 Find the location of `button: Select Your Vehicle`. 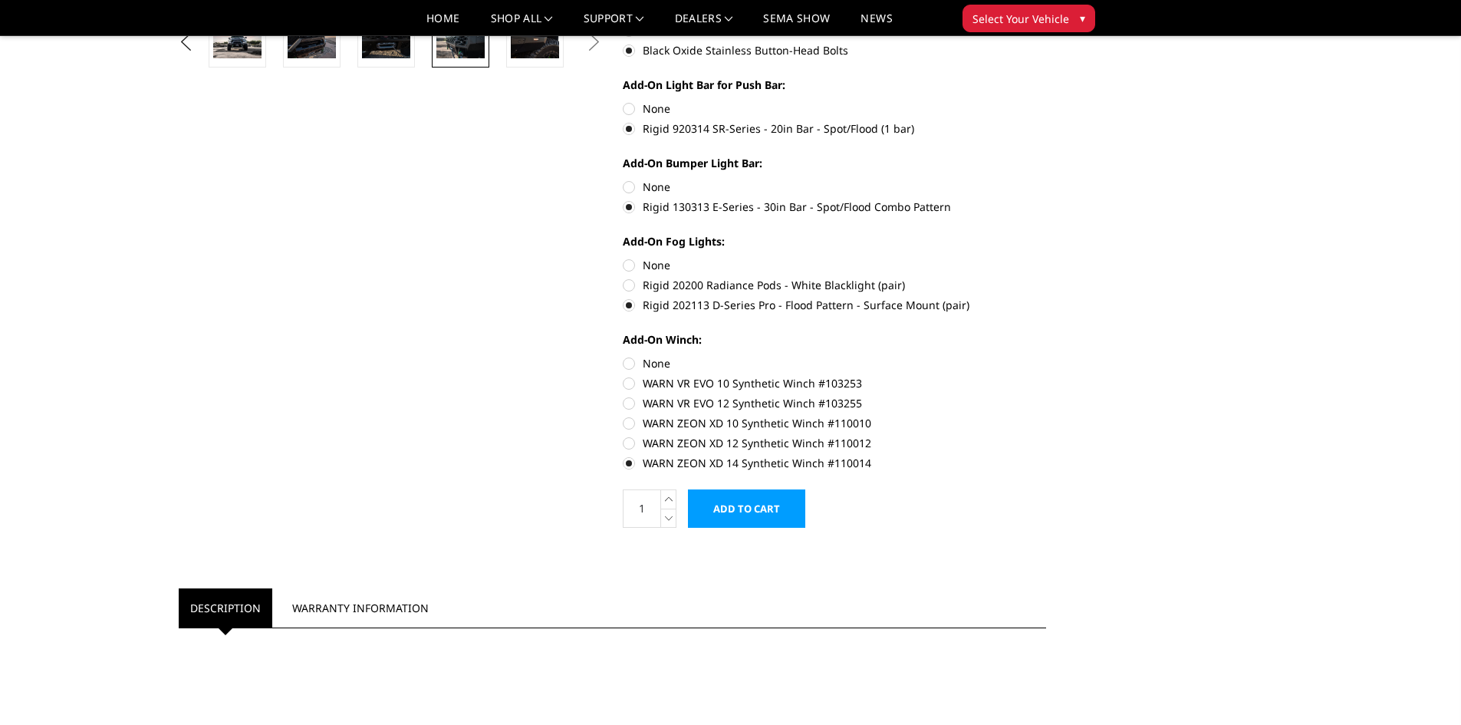

button: Select Your Vehicle is located at coordinates (1029, 18).